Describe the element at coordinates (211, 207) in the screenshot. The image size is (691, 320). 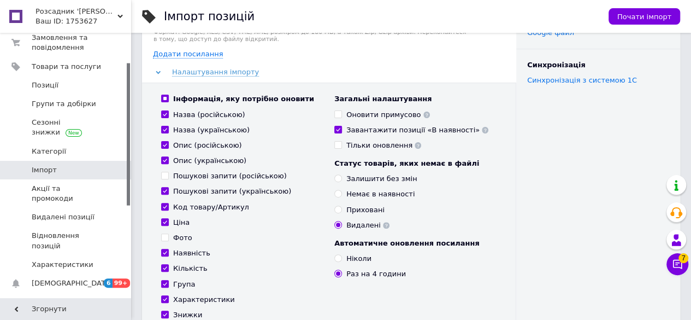
I see `div: Код товару/Артикул` at that location.